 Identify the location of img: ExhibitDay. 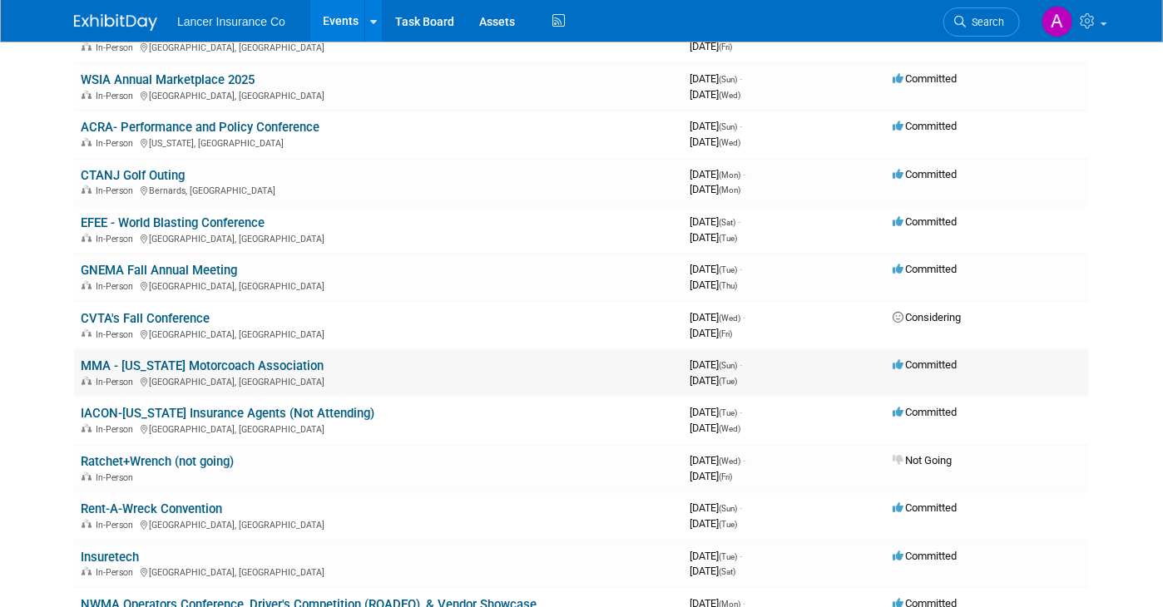
(116, 22).